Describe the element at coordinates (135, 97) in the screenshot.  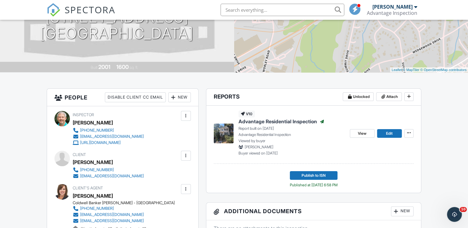
I see `div: Disable Client CC Email` at that location.